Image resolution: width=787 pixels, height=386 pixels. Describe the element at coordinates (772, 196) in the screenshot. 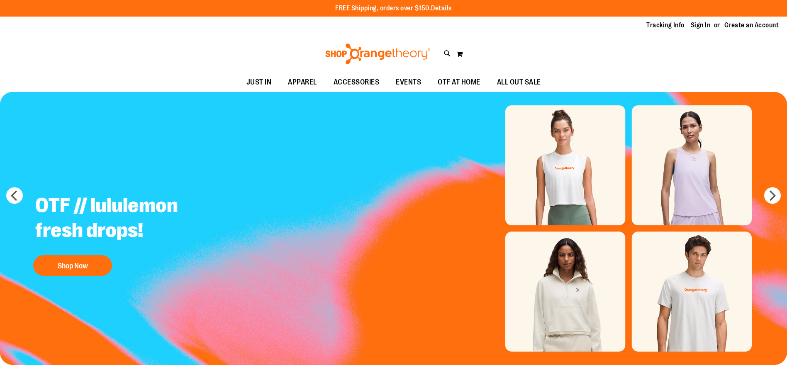

I see `button: next` at that location.